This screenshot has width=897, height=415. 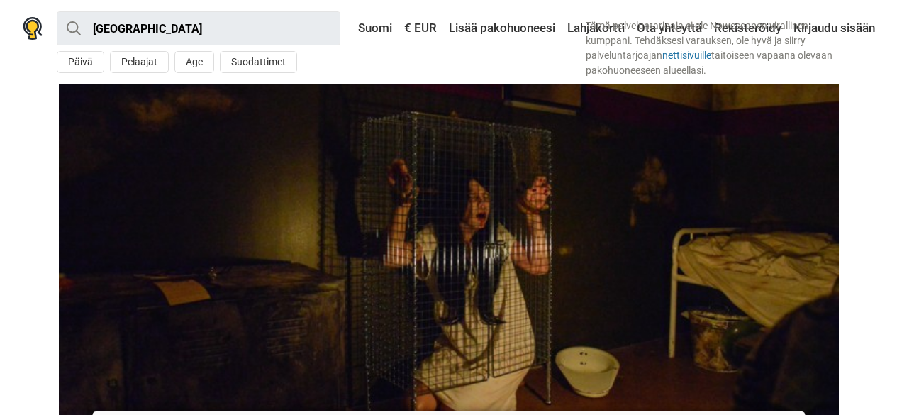 I want to click on a: Lisää pakohuoneesi, so click(x=502, y=28).